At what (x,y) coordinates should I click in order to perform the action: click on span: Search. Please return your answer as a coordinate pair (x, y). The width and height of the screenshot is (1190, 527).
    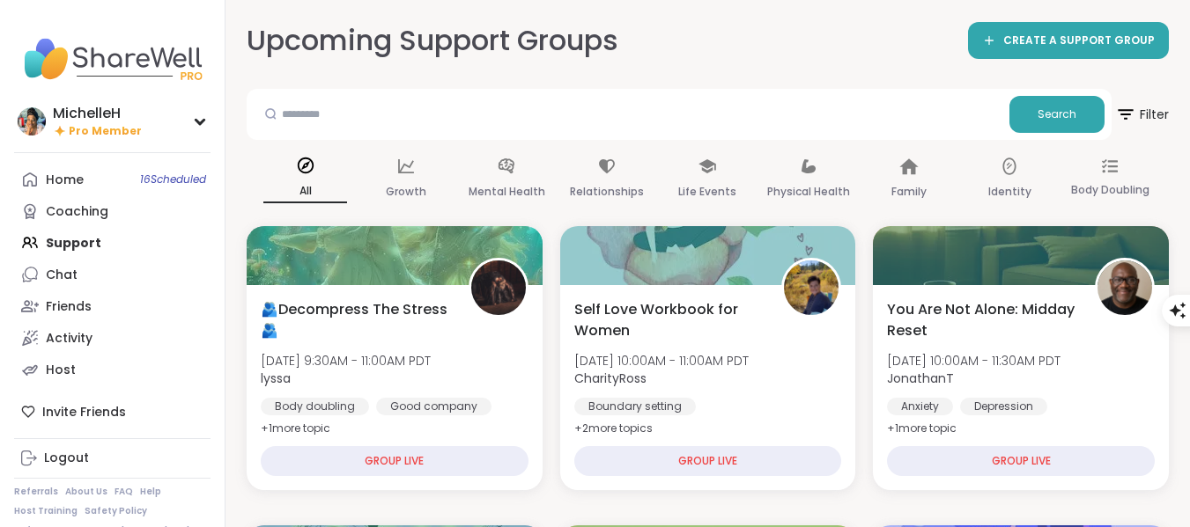
    Looking at the image, I should click on (1057, 114).